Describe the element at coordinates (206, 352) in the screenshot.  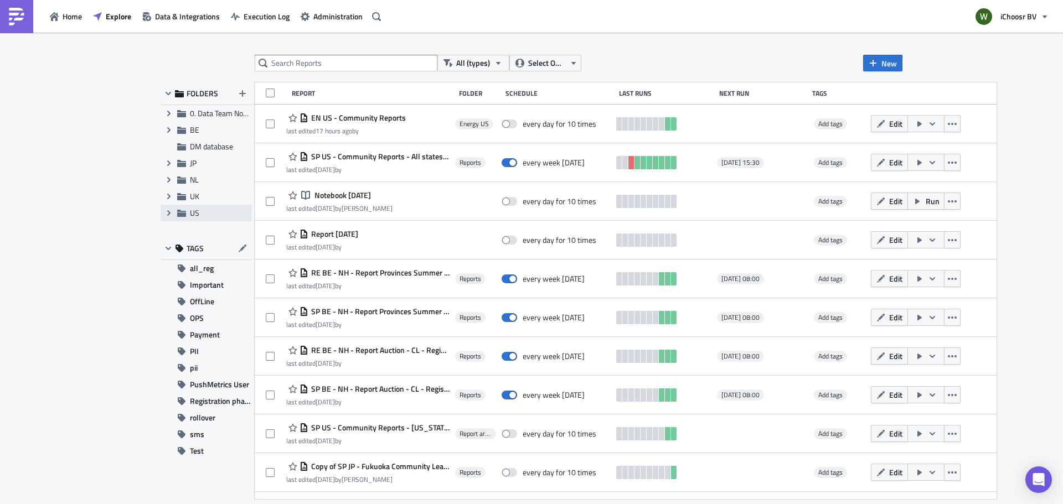
I see `button: PII` at that location.